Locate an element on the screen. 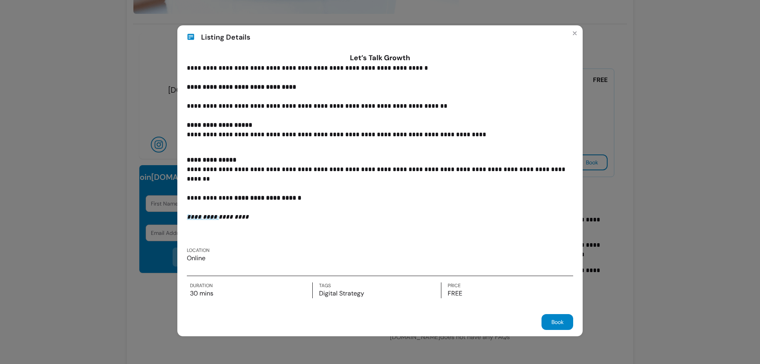 The height and width of the screenshot is (364, 760). label: Location is located at coordinates (198, 250).